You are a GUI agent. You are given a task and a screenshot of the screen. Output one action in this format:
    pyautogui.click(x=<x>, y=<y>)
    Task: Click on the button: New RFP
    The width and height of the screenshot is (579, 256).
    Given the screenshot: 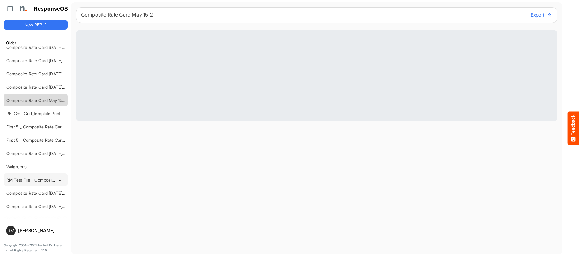 What is the action you would take?
    pyautogui.click(x=36, y=25)
    